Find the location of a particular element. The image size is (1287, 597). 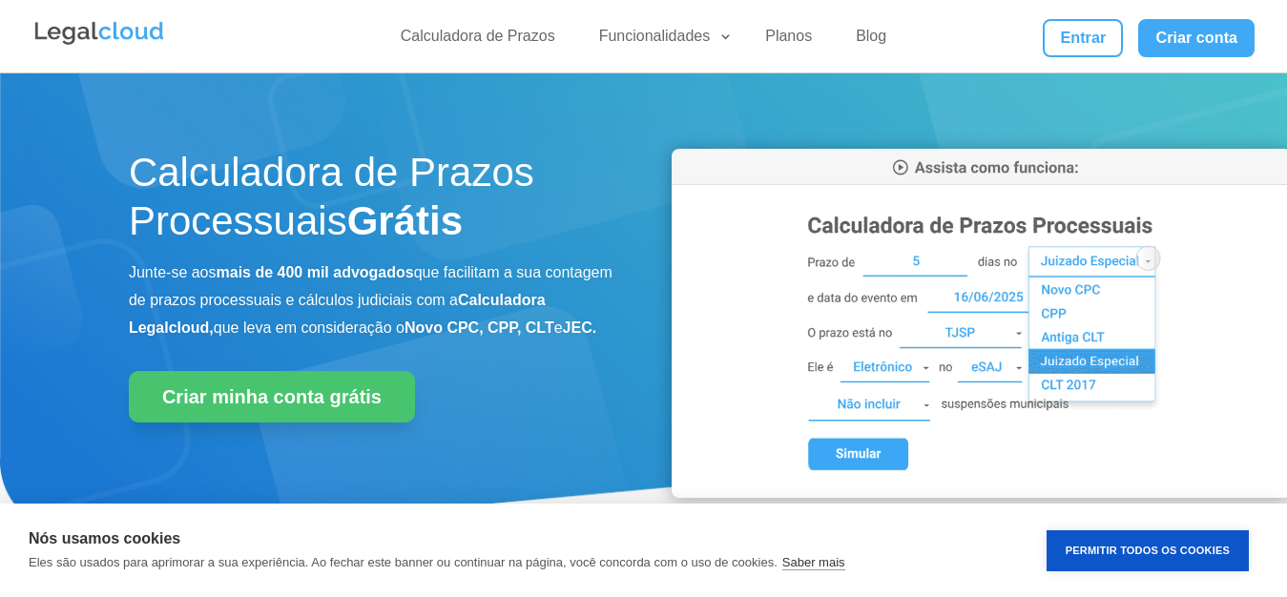

a: Funcionalidades is located at coordinates (660, 40).